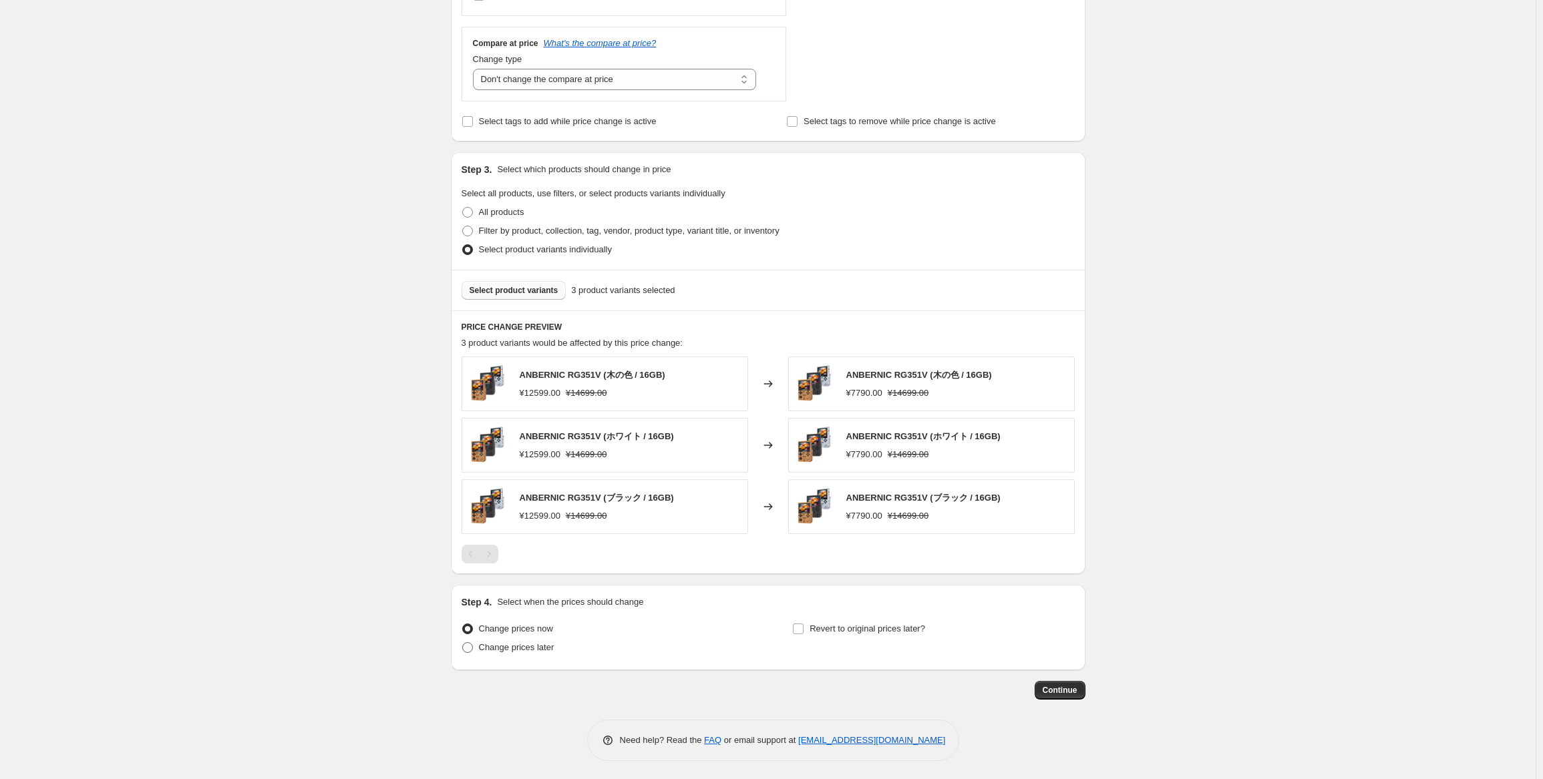  Describe the element at coordinates (516, 647) in the screenshot. I see `span: Change prices later` at that location.